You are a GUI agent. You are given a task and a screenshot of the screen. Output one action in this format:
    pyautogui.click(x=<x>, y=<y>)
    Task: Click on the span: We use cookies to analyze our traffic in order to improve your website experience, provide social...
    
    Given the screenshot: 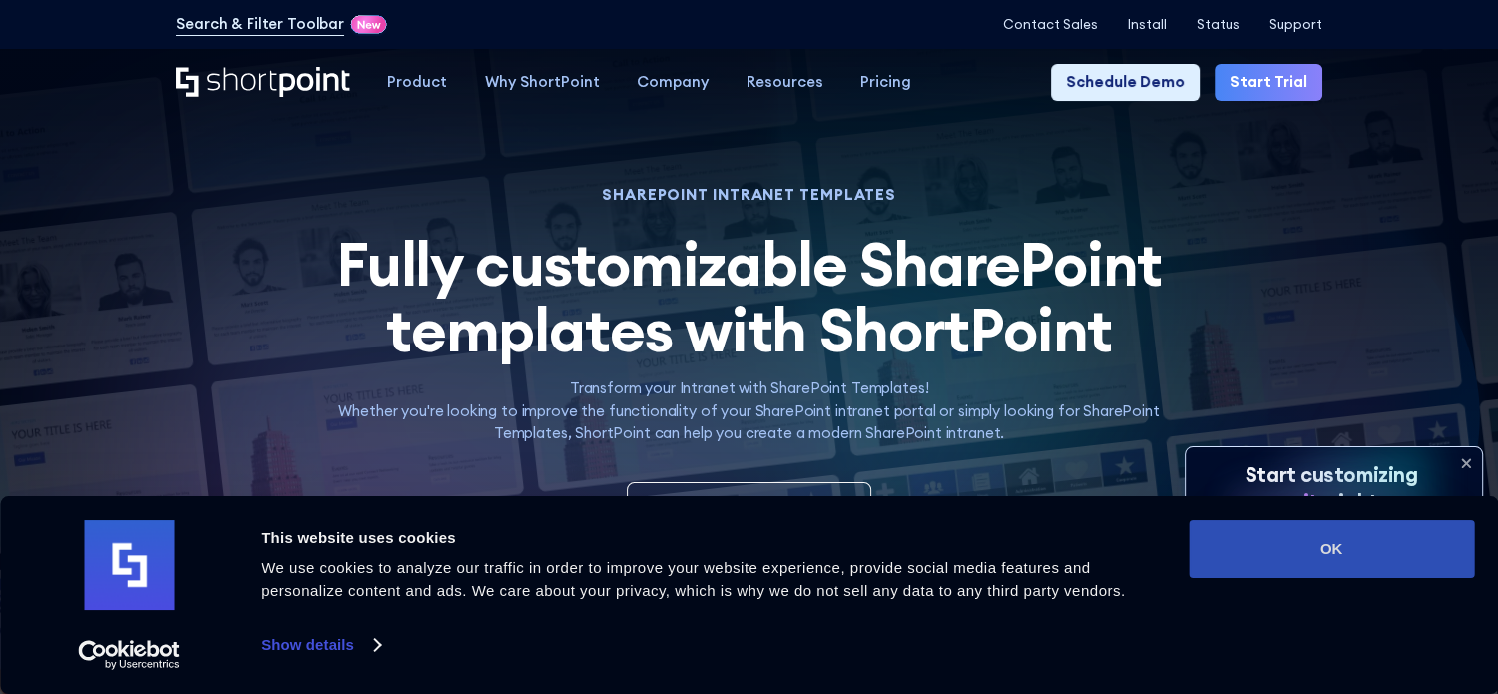 What is the action you would take?
    pyautogui.click(x=693, y=579)
    